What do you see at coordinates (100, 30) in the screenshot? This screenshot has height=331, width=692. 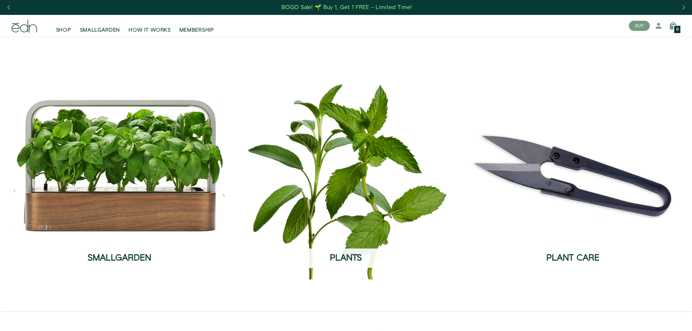 I see `span: SMALLGARDEN` at bounding box center [100, 30].